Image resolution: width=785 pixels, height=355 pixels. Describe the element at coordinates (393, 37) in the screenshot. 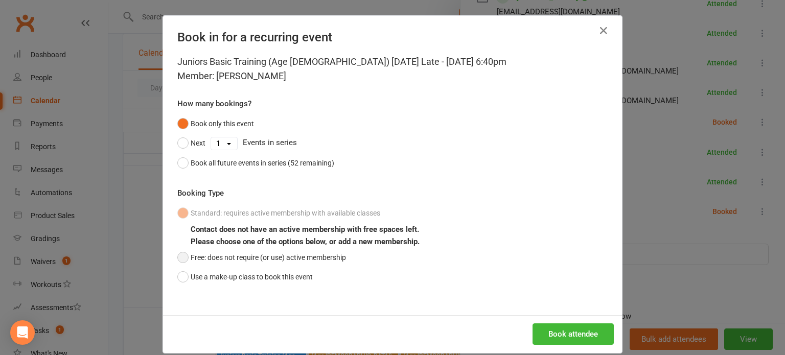

I see `h4: Book in for a recurring event` at that location.